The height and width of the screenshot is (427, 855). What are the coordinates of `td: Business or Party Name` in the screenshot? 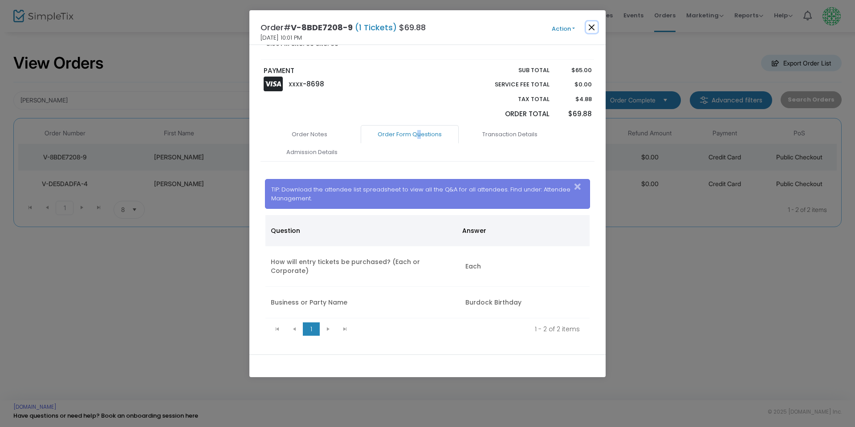 It's located at (362, 302).